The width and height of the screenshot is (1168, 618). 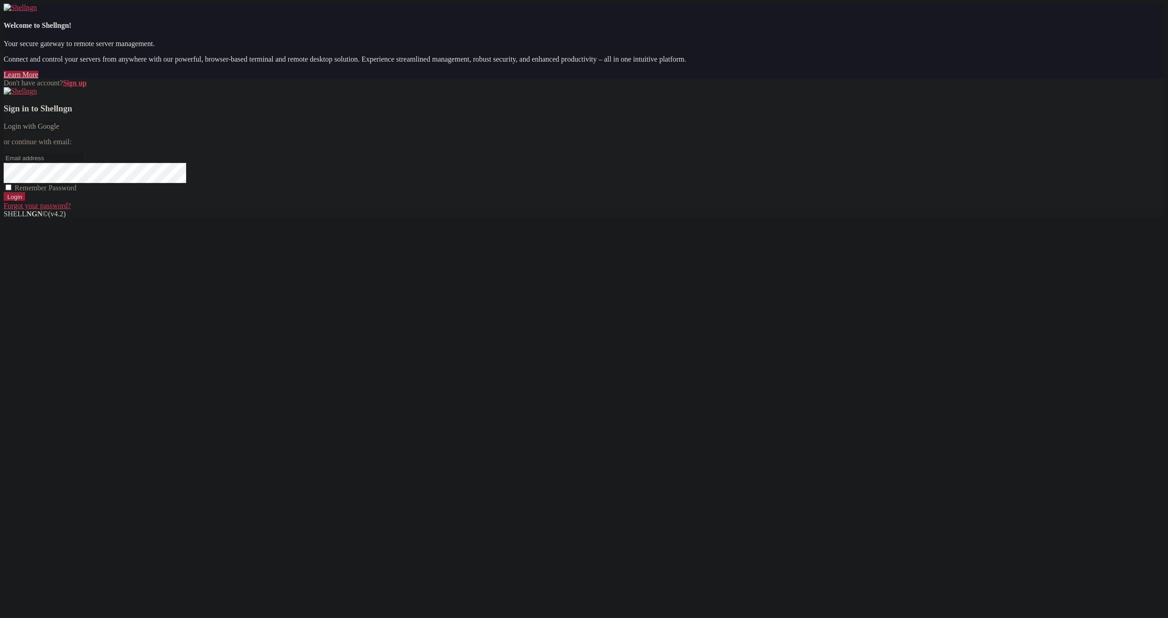 What do you see at coordinates (31, 126) in the screenshot?
I see `a: Login with Google` at bounding box center [31, 126].